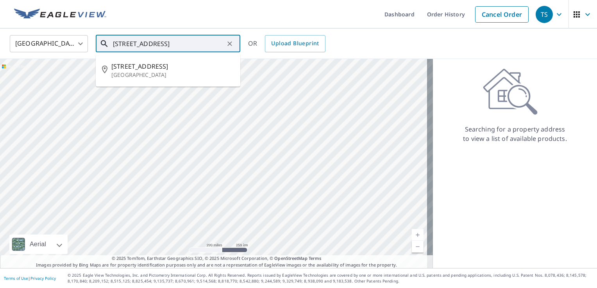 This screenshot has height=288, width=597. I want to click on p: © 2025 Eagle View Technologies, Inc. and Pictometry International Corp. All Rights Reserved. Repo..., so click(330, 279).